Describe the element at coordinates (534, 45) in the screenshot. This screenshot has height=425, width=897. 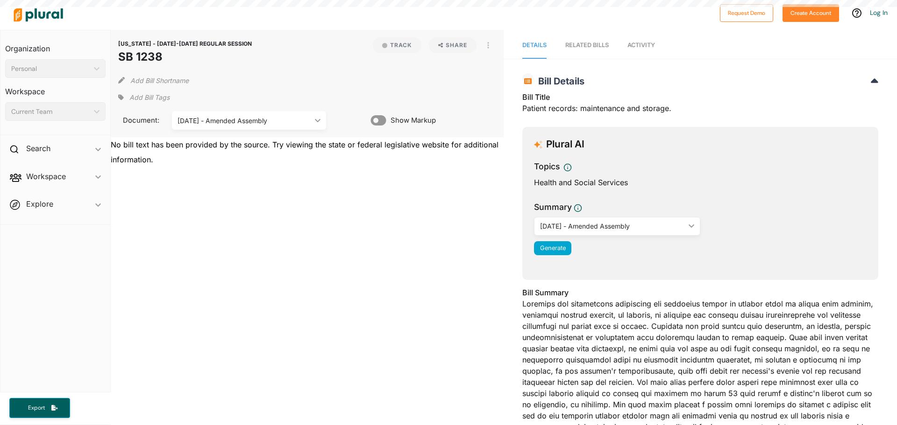
I see `span: Details` at that location.